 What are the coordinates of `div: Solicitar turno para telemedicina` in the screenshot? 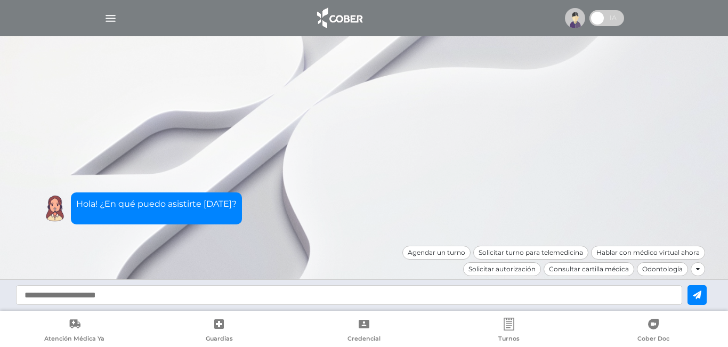 It's located at (531, 252).